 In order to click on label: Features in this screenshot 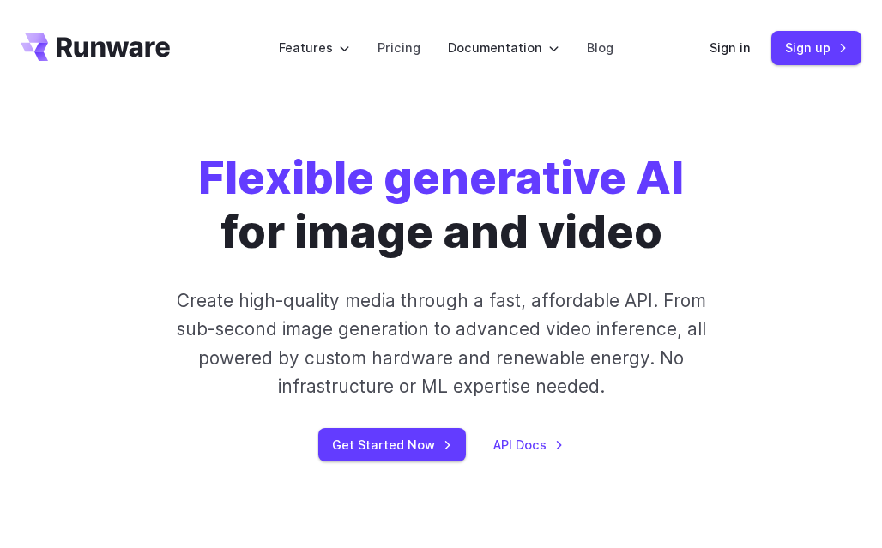, I will do `click(314, 47)`.